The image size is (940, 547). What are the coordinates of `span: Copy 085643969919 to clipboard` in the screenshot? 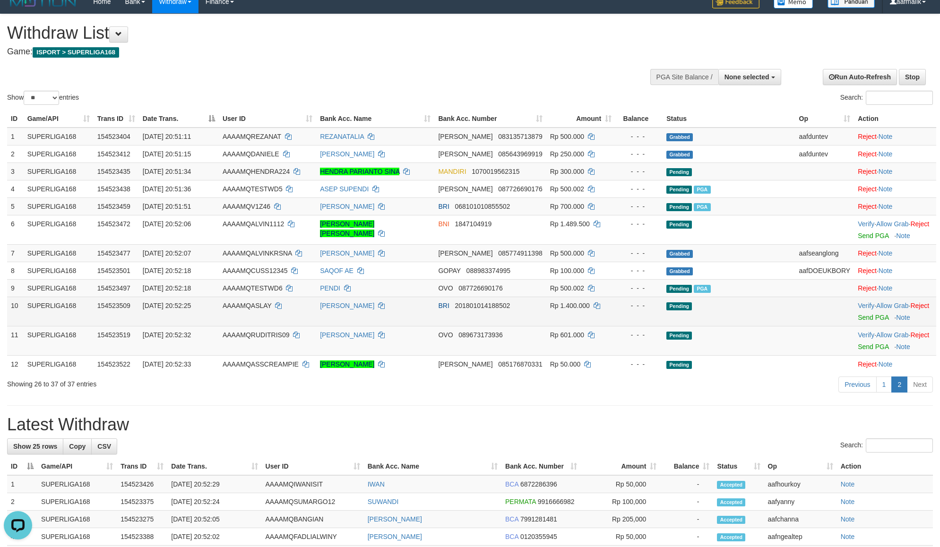 It's located at (520, 154).